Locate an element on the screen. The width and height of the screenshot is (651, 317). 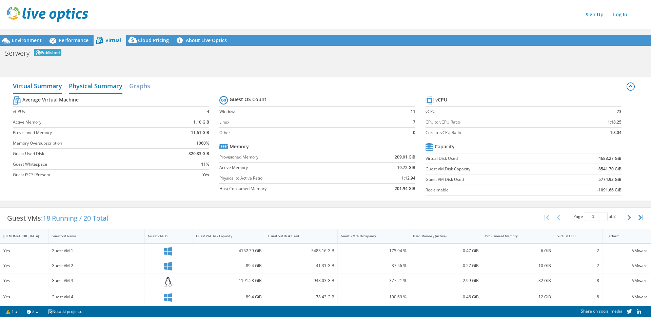
h1: Serwery is located at coordinates (17, 53).